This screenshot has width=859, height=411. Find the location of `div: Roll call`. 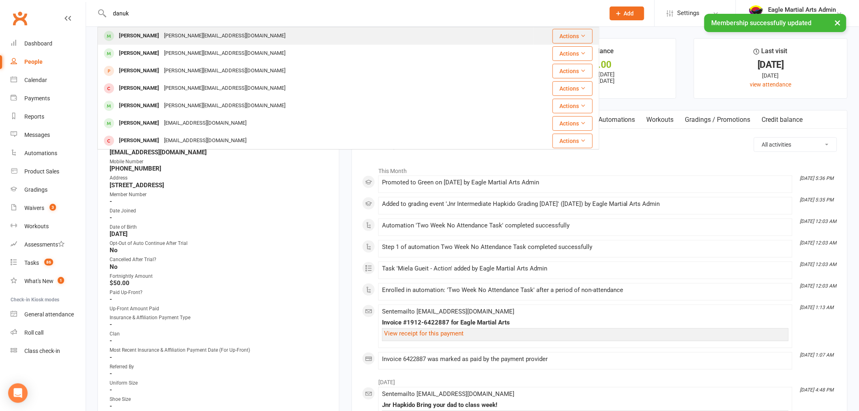

div: Roll call is located at coordinates (34, 333).